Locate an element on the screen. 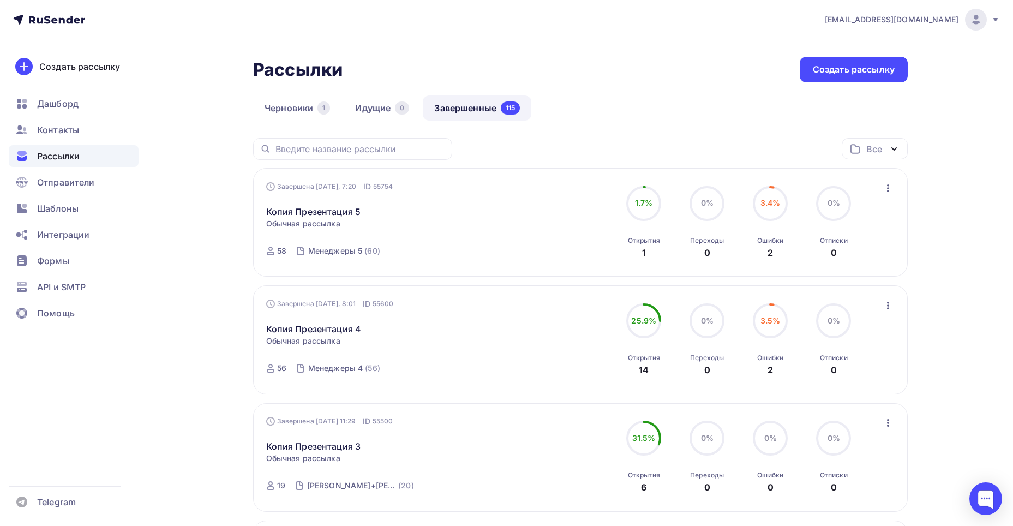 The height and width of the screenshot is (526, 1013). div: Все is located at coordinates (874, 149).